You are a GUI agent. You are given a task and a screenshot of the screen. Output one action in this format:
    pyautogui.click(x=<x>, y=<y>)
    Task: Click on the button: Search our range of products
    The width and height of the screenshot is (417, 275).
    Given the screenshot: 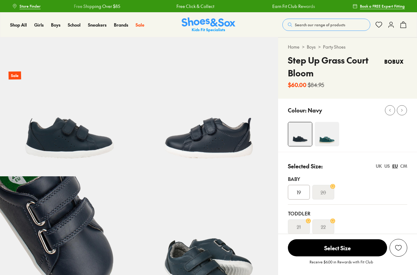 What is the action you would take?
    pyautogui.click(x=326, y=25)
    